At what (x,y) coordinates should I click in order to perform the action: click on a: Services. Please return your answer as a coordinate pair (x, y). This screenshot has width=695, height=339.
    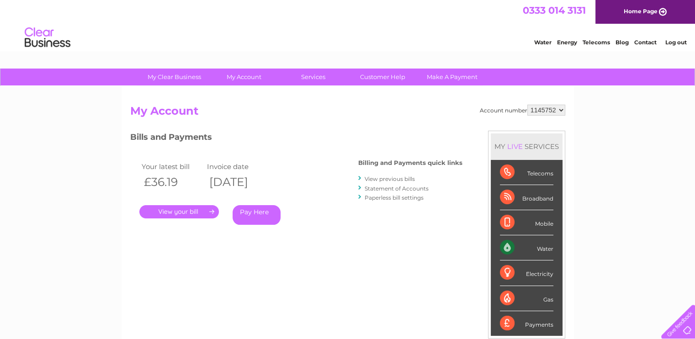
    Looking at the image, I should click on (313, 77).